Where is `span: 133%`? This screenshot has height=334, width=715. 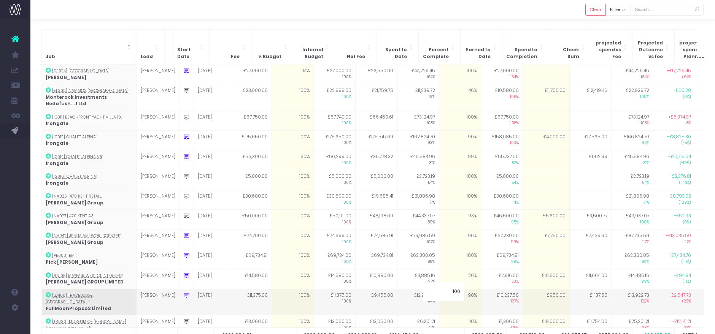 span: 133% is located at coordinates (501, 282).